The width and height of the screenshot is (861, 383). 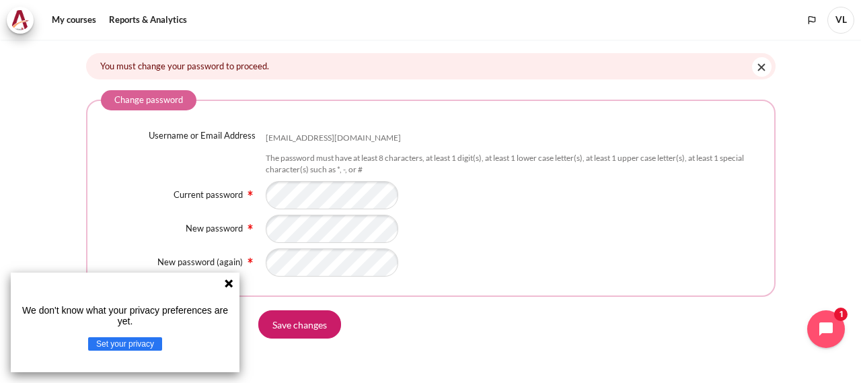 I want to click on label: Username or Email Address, so click(x=202, y=136).